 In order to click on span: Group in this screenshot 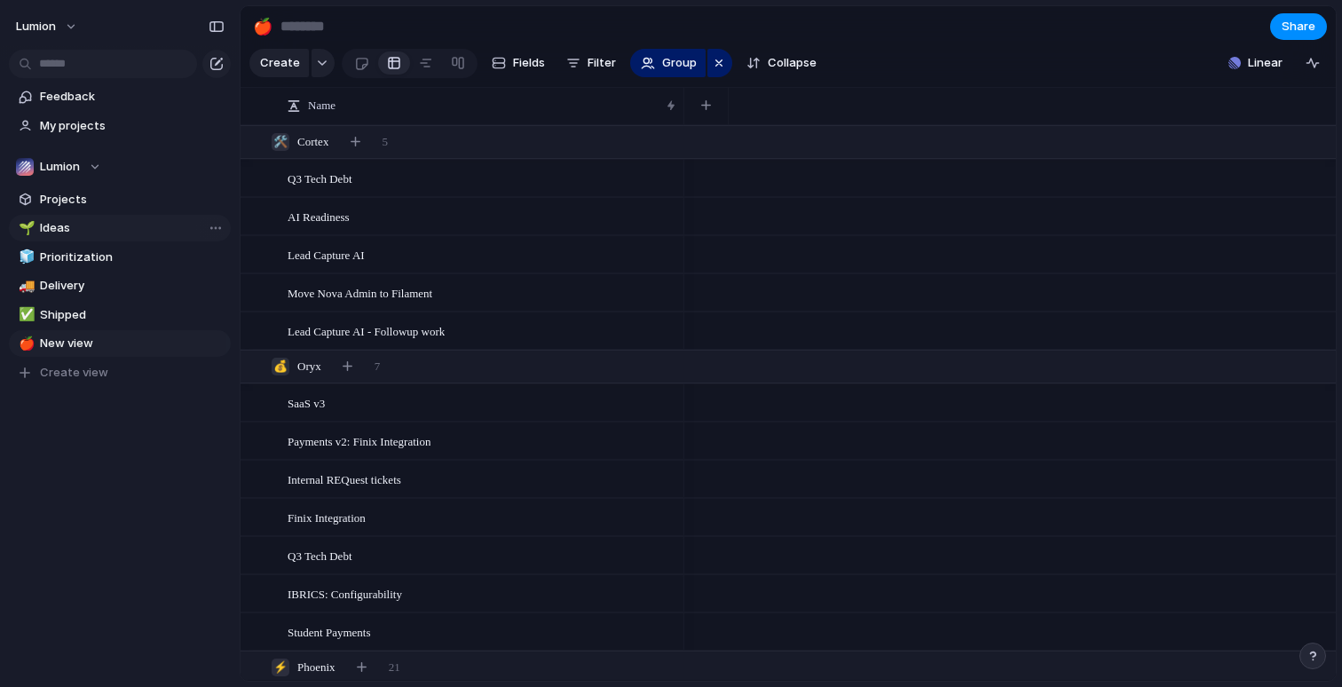, I will do `click(679, 63)`.